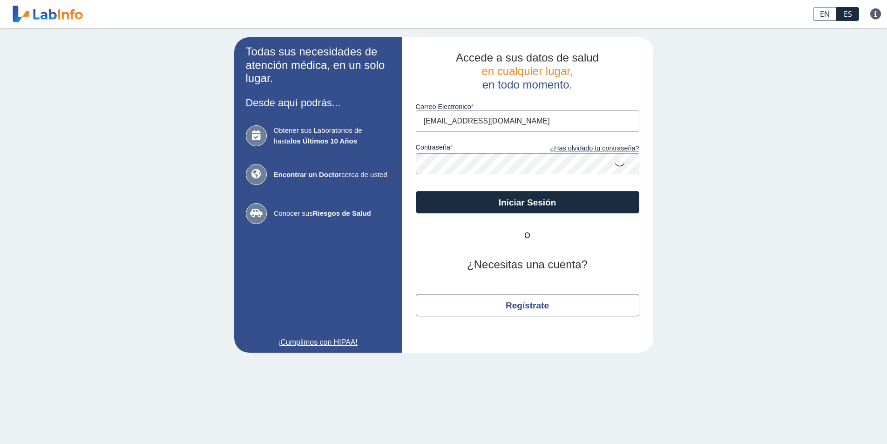 The height and width of the screenshot is (444, 887). What do you see at coordinates (324, 141) in the screenshot?
I see `b: los Últimos 10 Años` at bounding box center [324, 141].